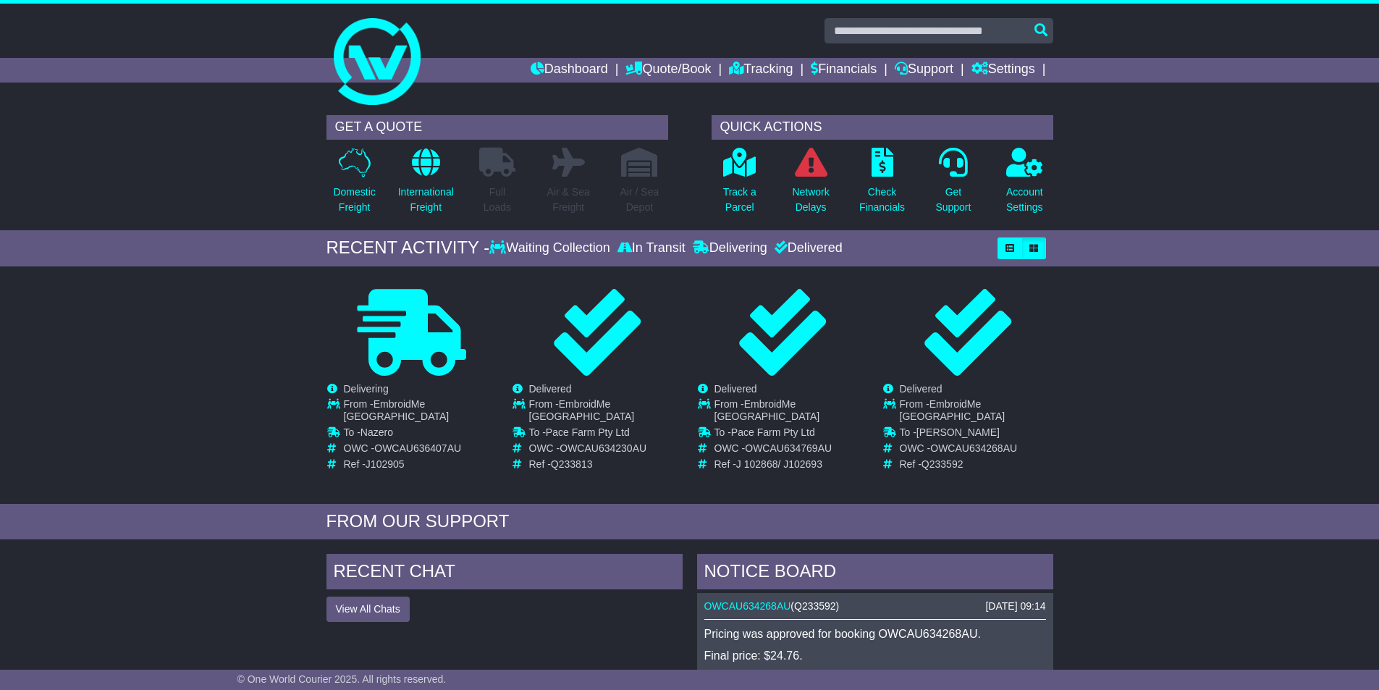 This screenshot has width=1379, height=690. I want to click on span: OWCAU636407AU, so click(418, 448).